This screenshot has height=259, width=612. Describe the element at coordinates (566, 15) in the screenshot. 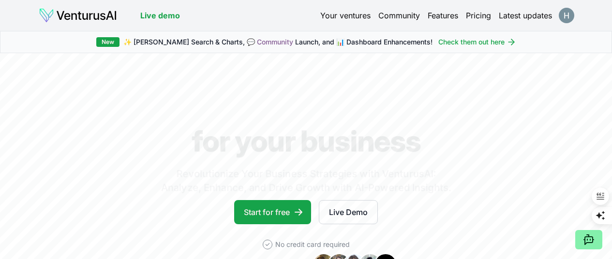

I see `img: ACg8ocL0GqTr662ampPmG7fLPbksXRsHjRsQCYQseFtQVnhHZYwV=s96-c` at that location.